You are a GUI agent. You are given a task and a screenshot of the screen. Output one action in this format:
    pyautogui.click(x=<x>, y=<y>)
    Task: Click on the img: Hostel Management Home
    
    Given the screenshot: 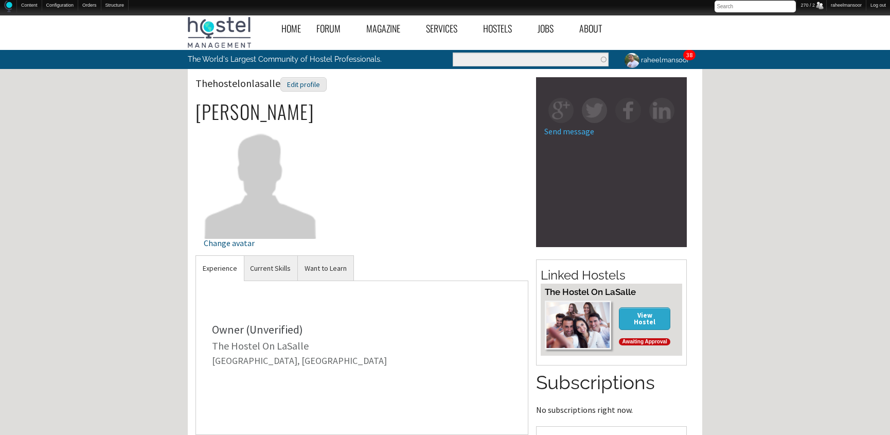 What is the action you would take?
    pyautogui.click(x=219, y=32)
    